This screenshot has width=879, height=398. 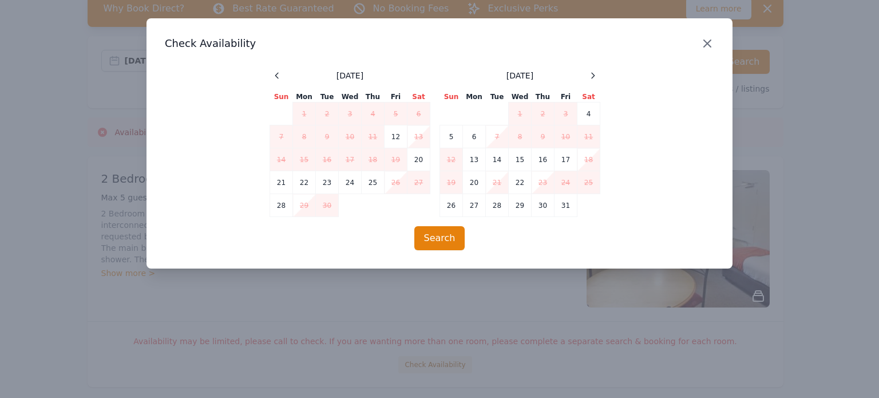 I want to click on td: 31, so click(x=566, y=205).